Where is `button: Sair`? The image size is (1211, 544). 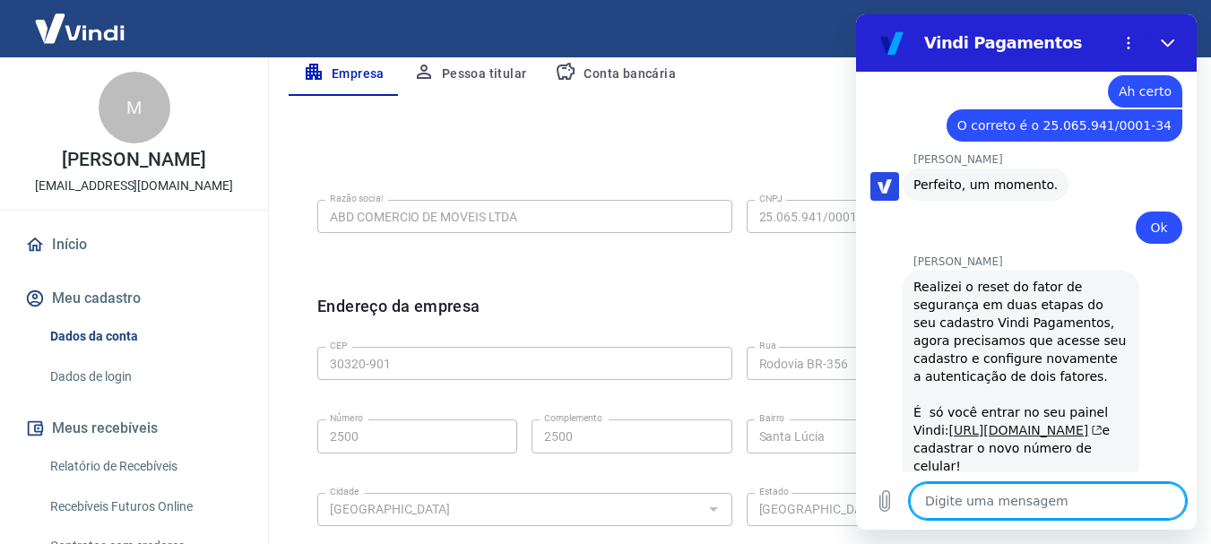 button: Sair is located at coordinates (1157, 29).